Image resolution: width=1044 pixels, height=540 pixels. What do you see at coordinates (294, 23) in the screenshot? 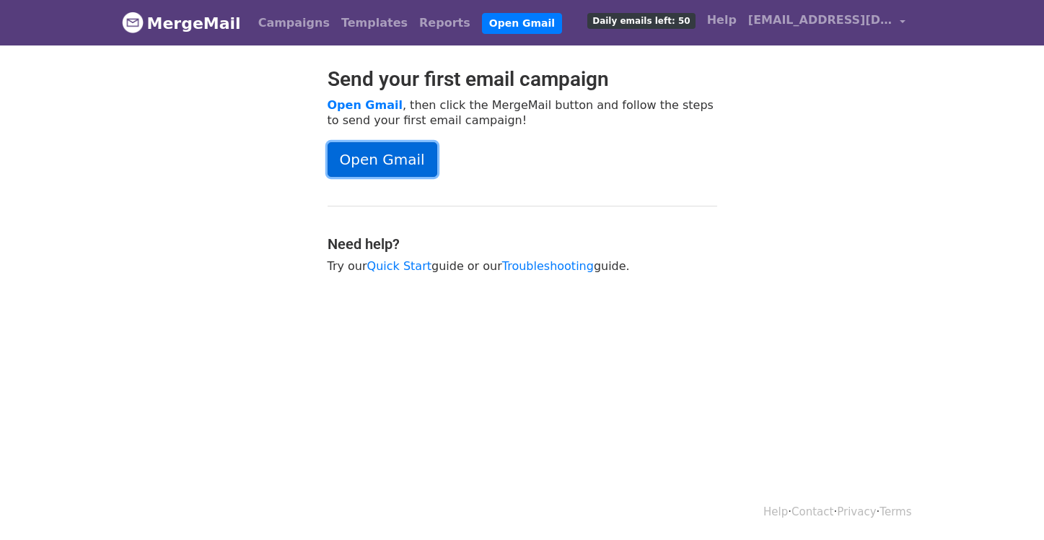
I see `a: Campaigns` at bounding box center [294, 23].